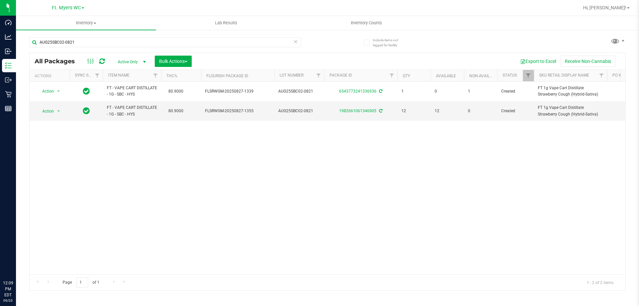 This screenshot has width=639, height=306. Describe the element at coordinates (238, 91) in the screenshot. I see `span: FLSRWGM-20250827-1339` at that location.